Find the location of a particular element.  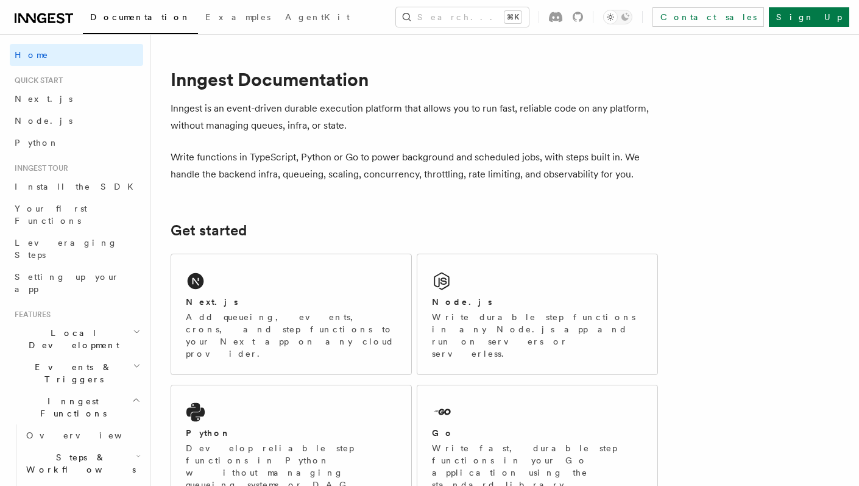

a: Sign Up is located at coordinates (809, 17).